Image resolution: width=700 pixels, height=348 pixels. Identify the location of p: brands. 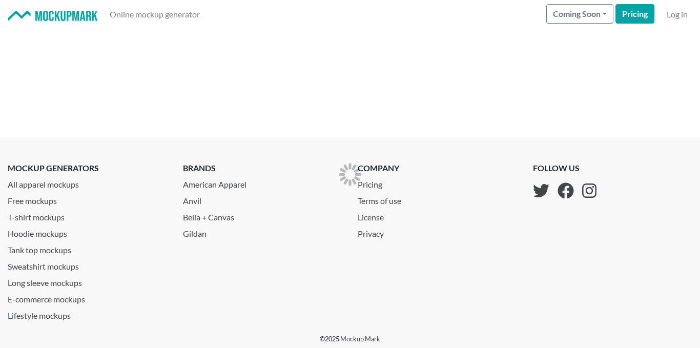
(263, 168).